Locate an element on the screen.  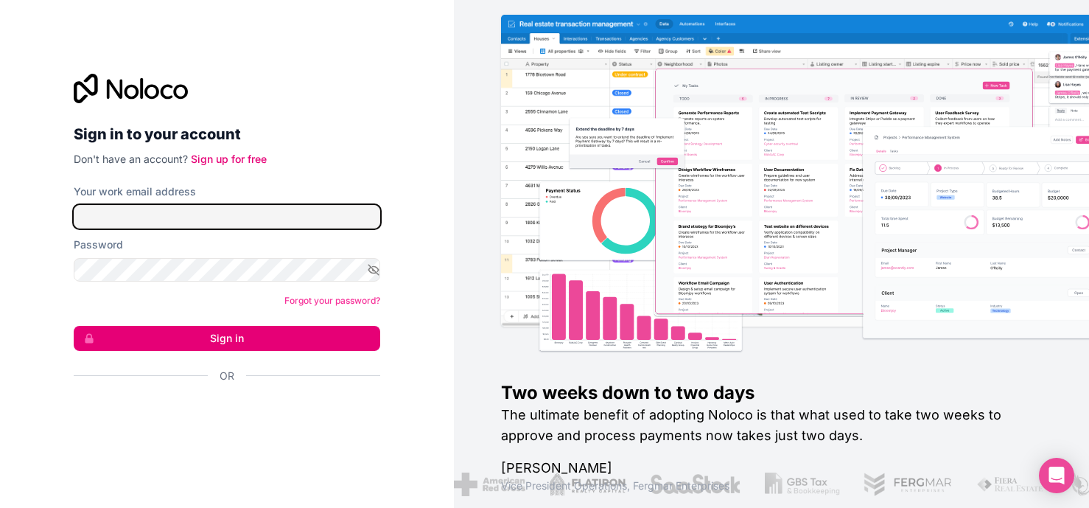
a: Sign up for free is located at coordinates (228, 158).